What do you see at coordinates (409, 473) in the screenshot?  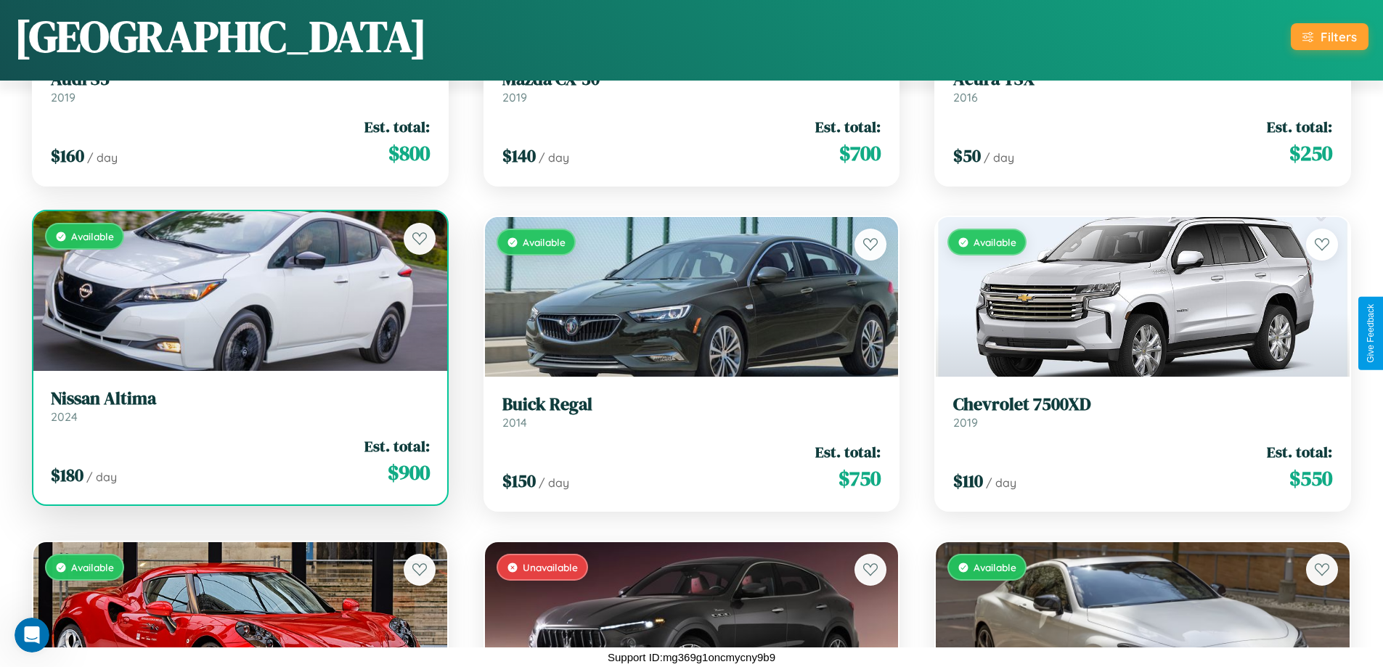 I see `span: $ 900` at bounding box center [409, 473].